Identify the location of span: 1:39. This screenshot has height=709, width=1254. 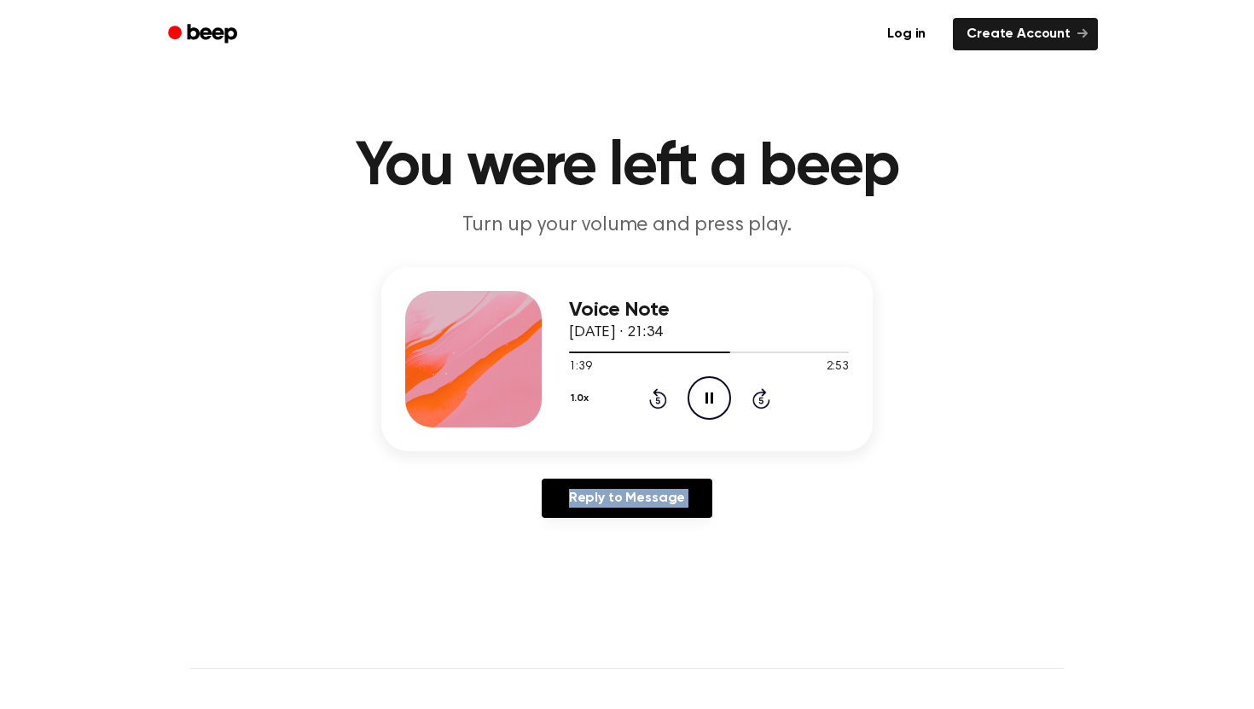
(580, 367).